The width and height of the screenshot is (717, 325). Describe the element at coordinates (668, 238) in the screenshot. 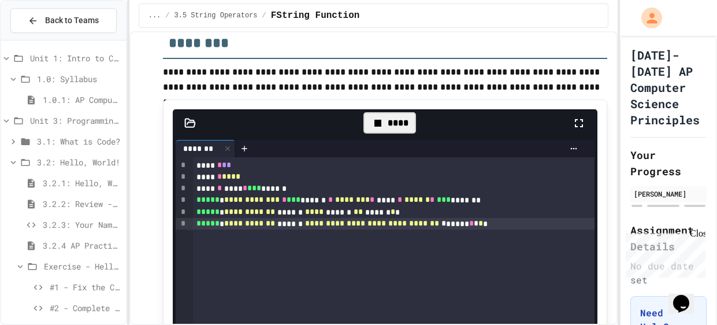

I see `h2: Assignment Details` at that location.